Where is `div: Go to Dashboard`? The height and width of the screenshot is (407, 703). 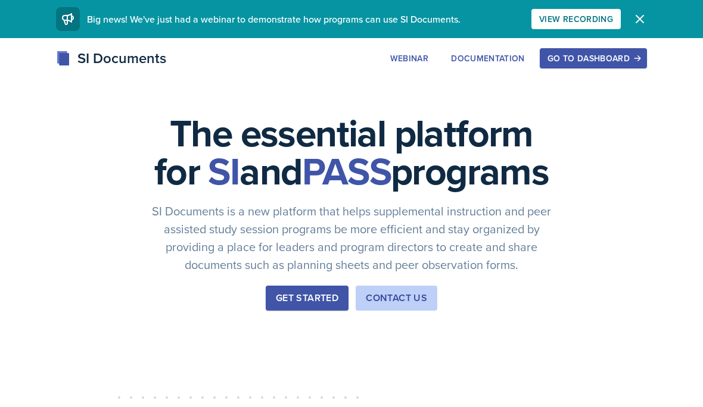 div: Go to Dashboard is located at coordinates (593, 58).